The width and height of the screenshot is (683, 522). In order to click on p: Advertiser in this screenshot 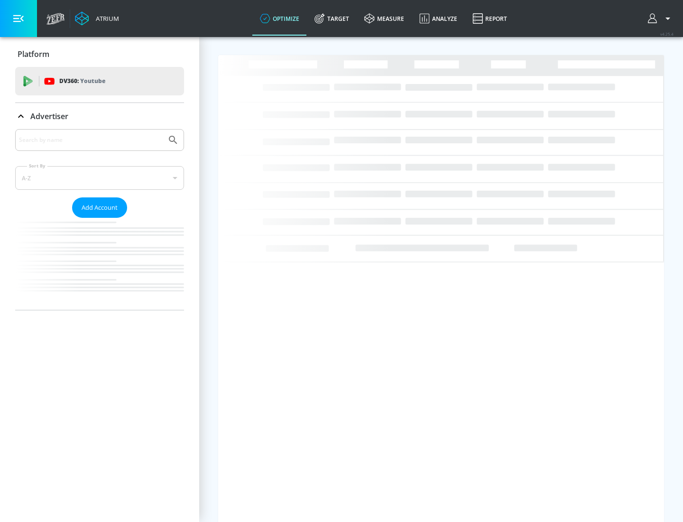, I will do `click(49, 116)`.